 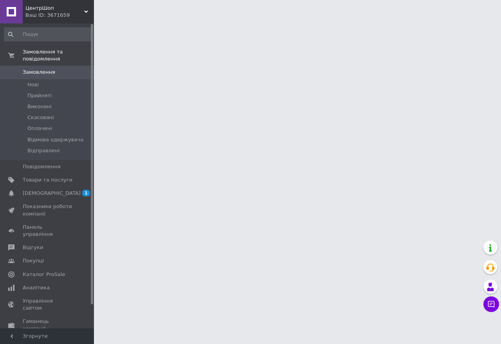 I want to click on div: Ваш ID: 3671659, so click(x=59, y=15).